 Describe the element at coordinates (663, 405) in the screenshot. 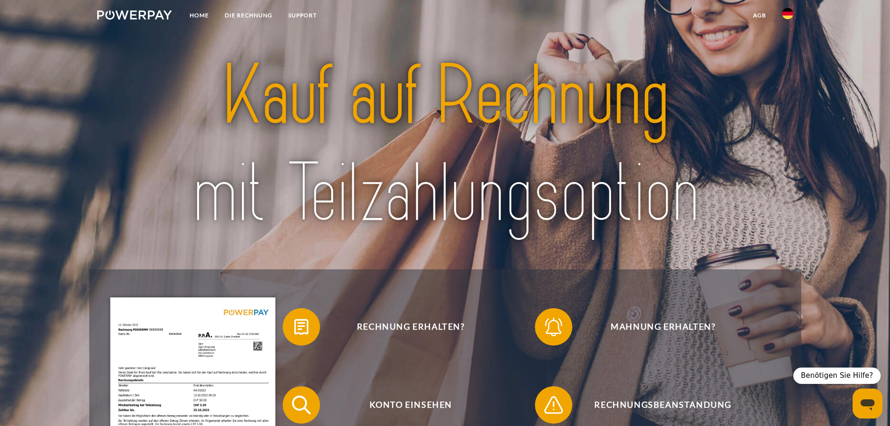

I see `span: Rechnungsbeanstandung` at that location.